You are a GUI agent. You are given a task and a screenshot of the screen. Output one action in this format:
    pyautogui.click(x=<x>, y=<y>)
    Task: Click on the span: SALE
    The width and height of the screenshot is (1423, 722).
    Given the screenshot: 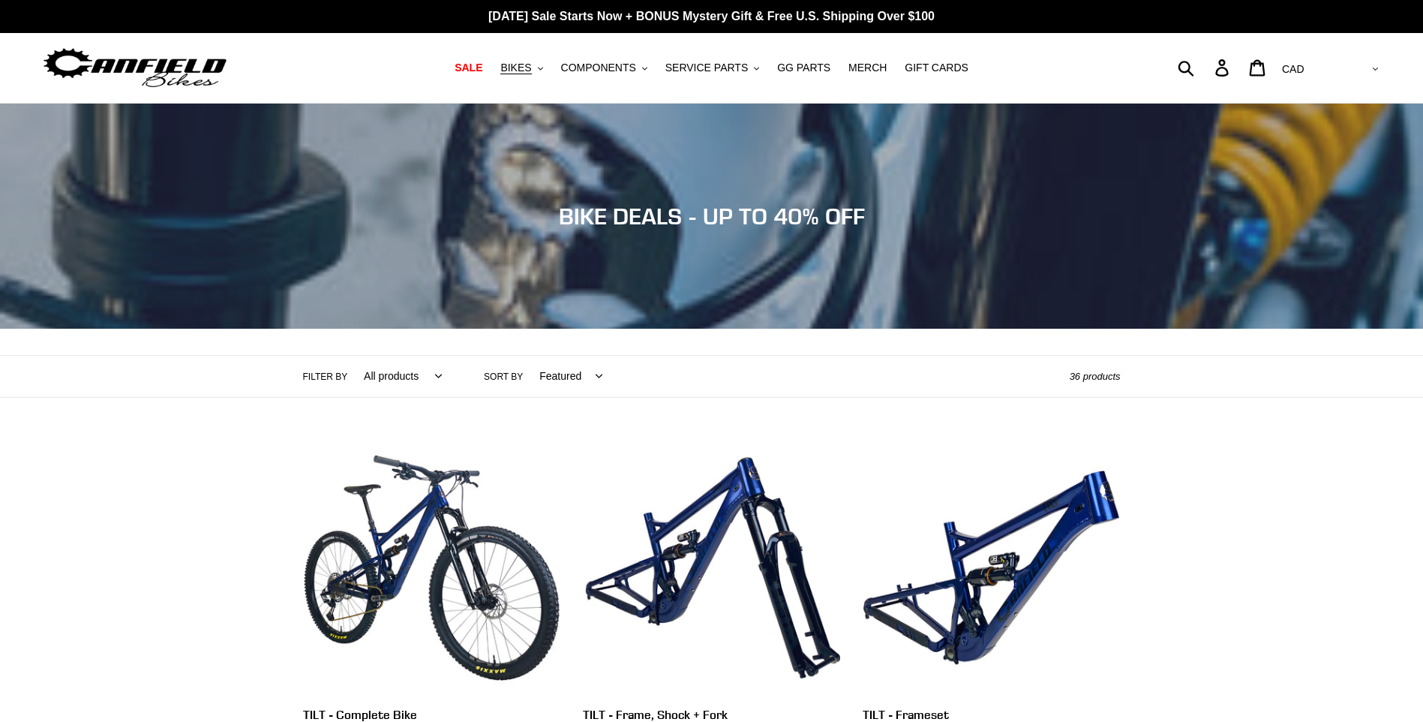 What is the action you would take?
    pyautogui.click(x=468, y=68)
    